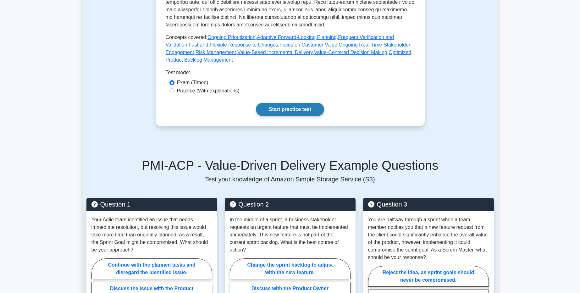 The height and width of the screenshot is (293, 580). Describe the element at coordinates (290, 179) in the screenshot. I see `p: Test your knowledge of Amazon Simple Storage Service (S3)` at that location.